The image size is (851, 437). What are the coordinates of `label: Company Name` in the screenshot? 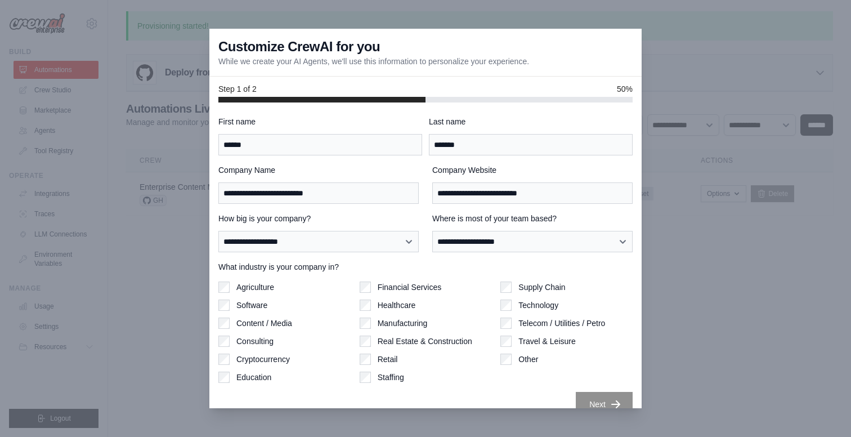 It's located at (319, 170).